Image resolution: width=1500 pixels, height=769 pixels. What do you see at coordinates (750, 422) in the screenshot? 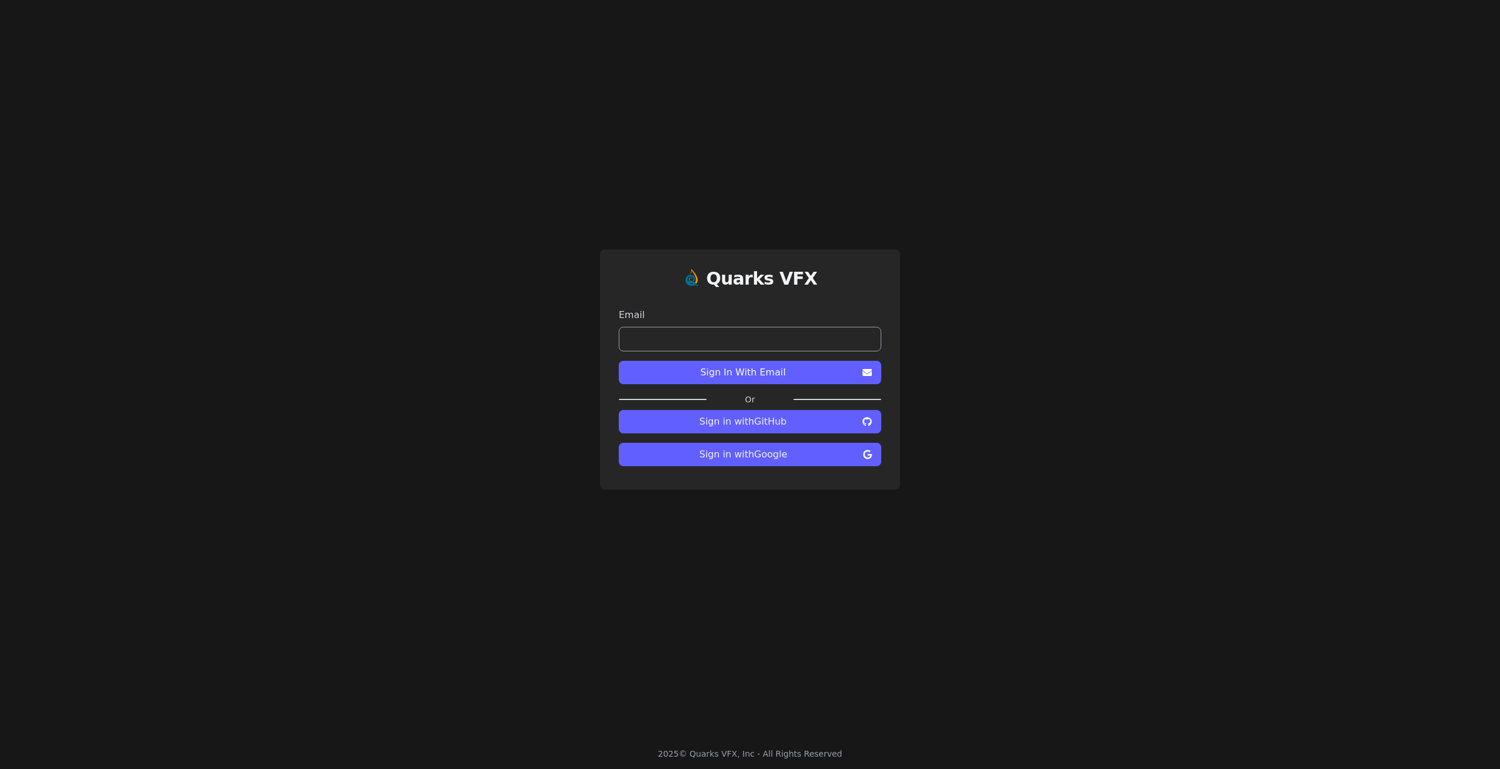
I see `button: Sign in withGitHub` at bounding box center [750, 422].